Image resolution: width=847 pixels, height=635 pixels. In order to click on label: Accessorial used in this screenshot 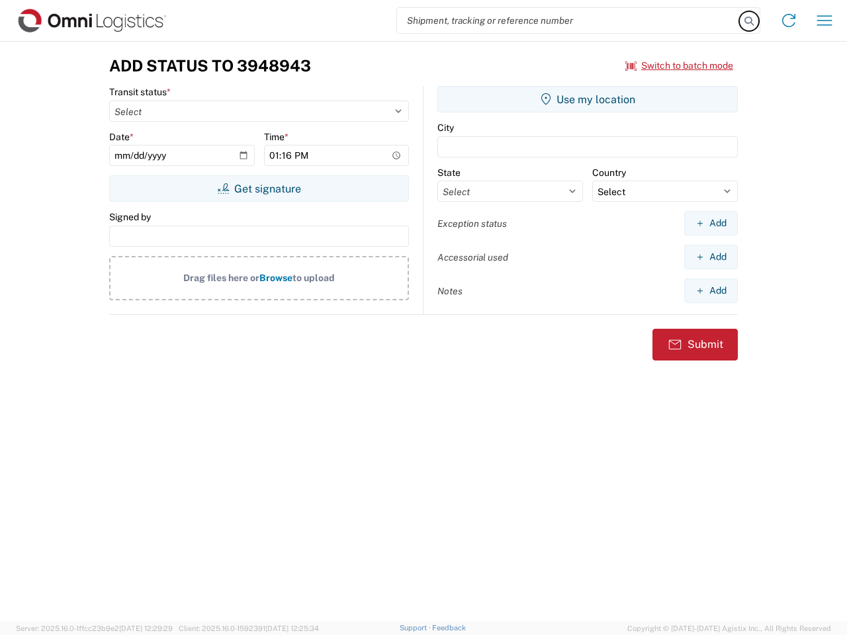, I will do `click(472, 257)`.